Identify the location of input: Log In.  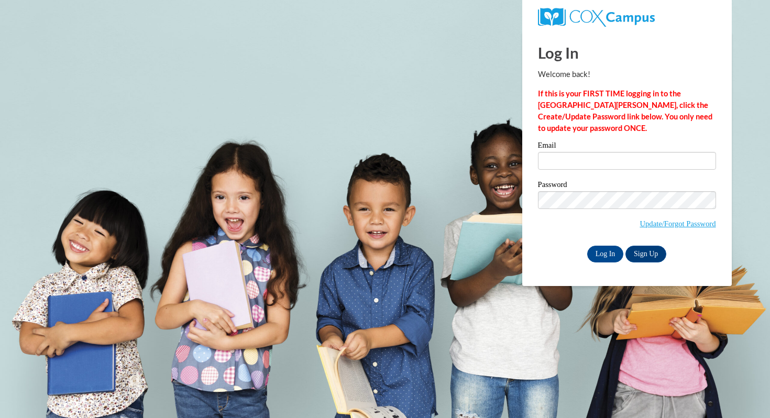
(606, 254).